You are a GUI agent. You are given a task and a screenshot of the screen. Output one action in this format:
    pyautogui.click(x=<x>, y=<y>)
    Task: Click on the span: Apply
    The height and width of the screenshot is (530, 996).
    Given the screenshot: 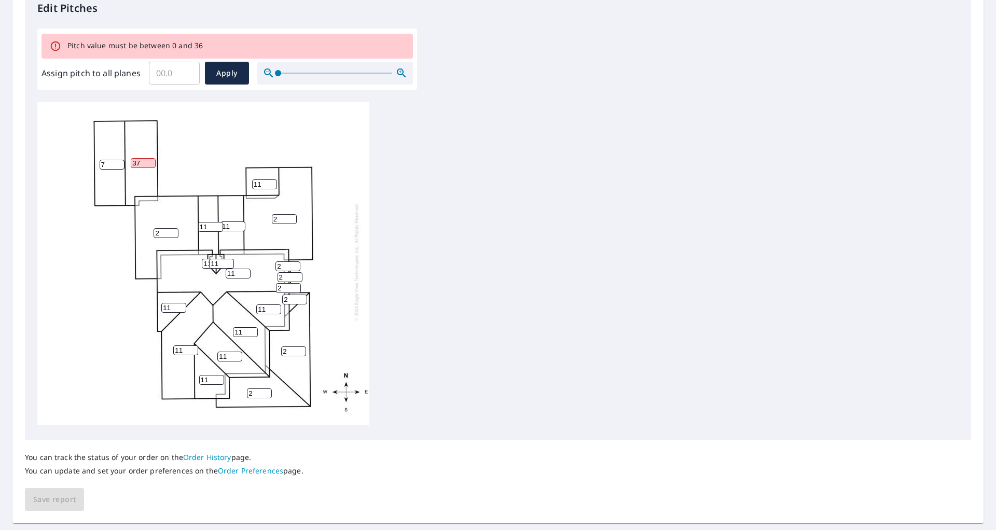 What is the action you would take?
    pyautogui.click(x=227, y=73)
    